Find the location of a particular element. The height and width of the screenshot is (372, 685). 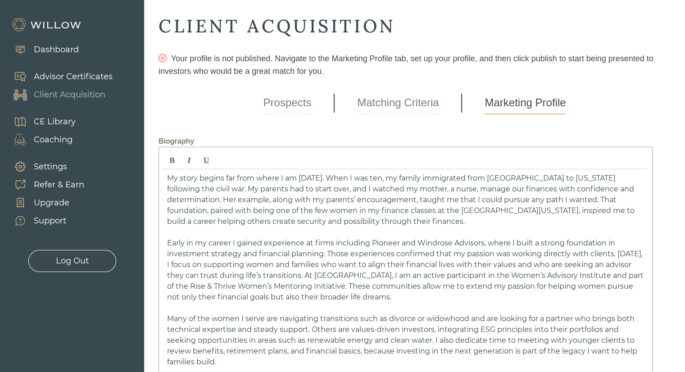

div: Support is located at coordinates (50, 221).